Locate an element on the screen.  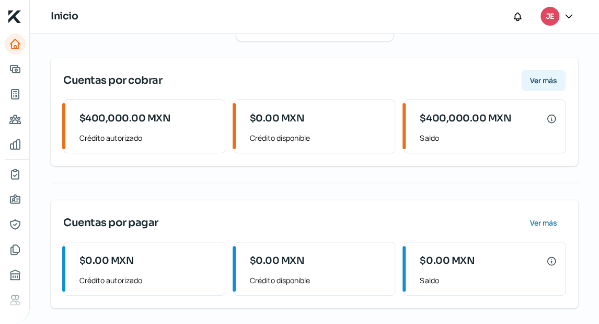
a: Información general is located at coordinates (15, 199).